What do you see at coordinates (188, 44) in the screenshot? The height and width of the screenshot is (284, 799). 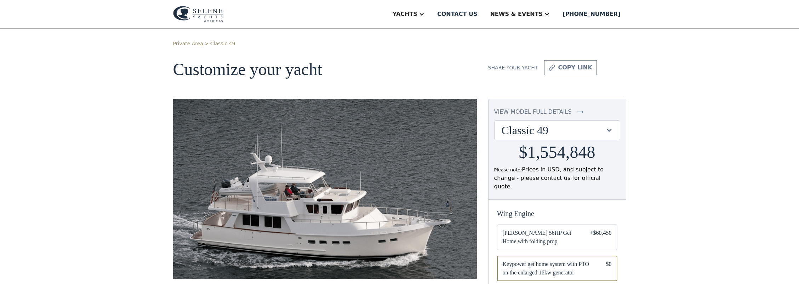 I see `a: Private Area` at bounding box center [188, 44].